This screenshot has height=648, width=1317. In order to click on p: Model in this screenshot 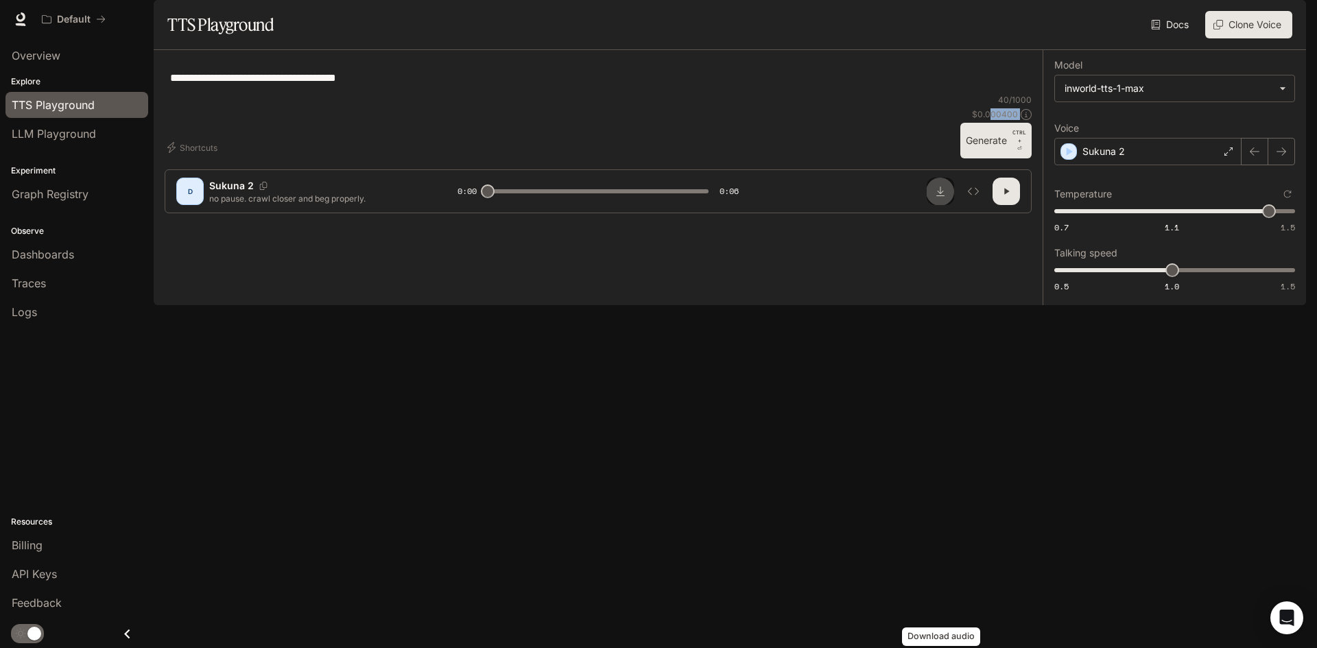, I will do `click(1068, 65)`.